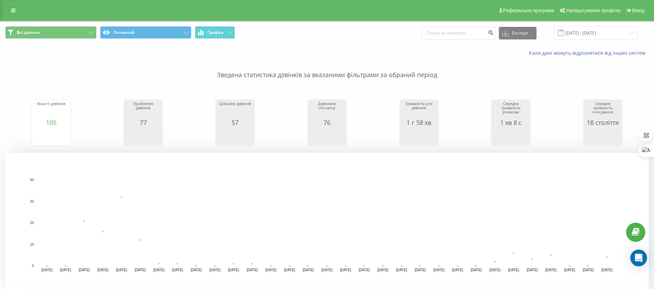  Describe the element at coordinates (511, 107) in the screenshot. I see `font: Середня тривалість розмови` at that location.